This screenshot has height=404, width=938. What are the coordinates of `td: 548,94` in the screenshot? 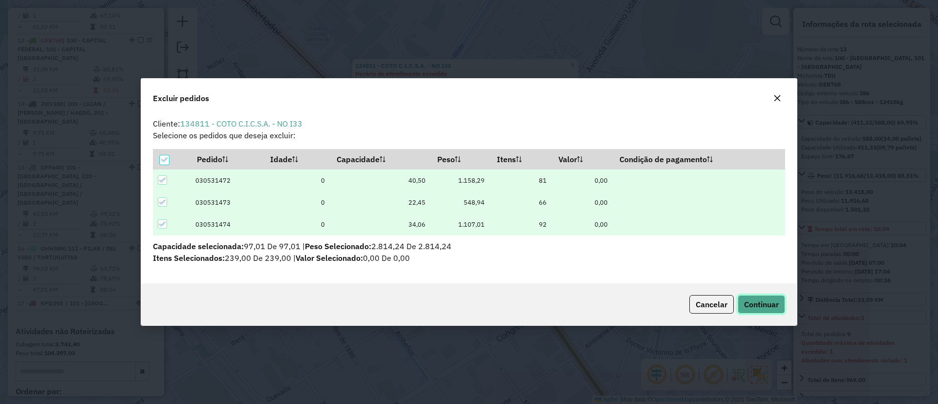 It's located at (460, 202).